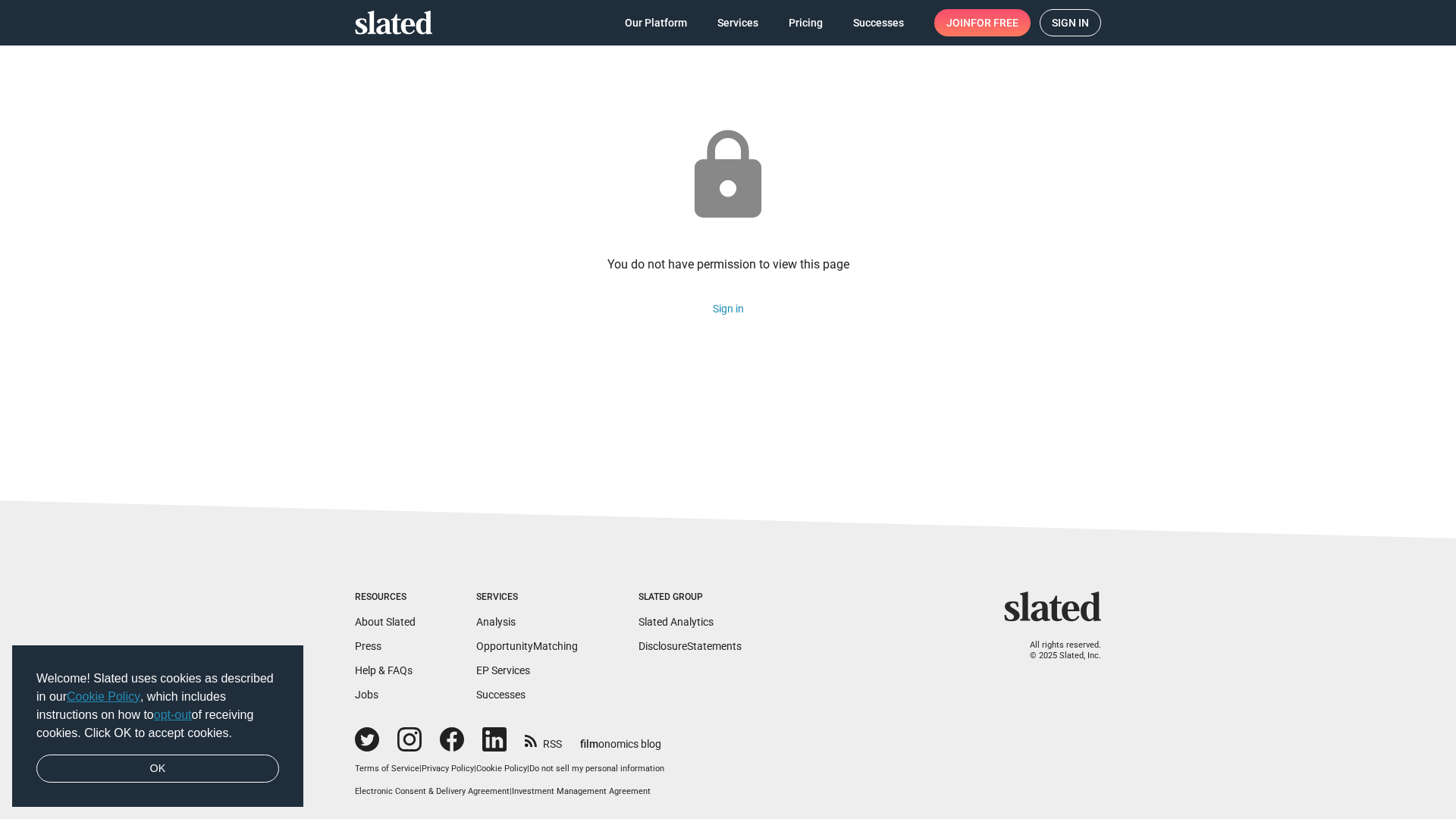  Describe the element at coordinates (728, 264) in the screenshot. I see `div: You do not have permission to view this page` at that location.